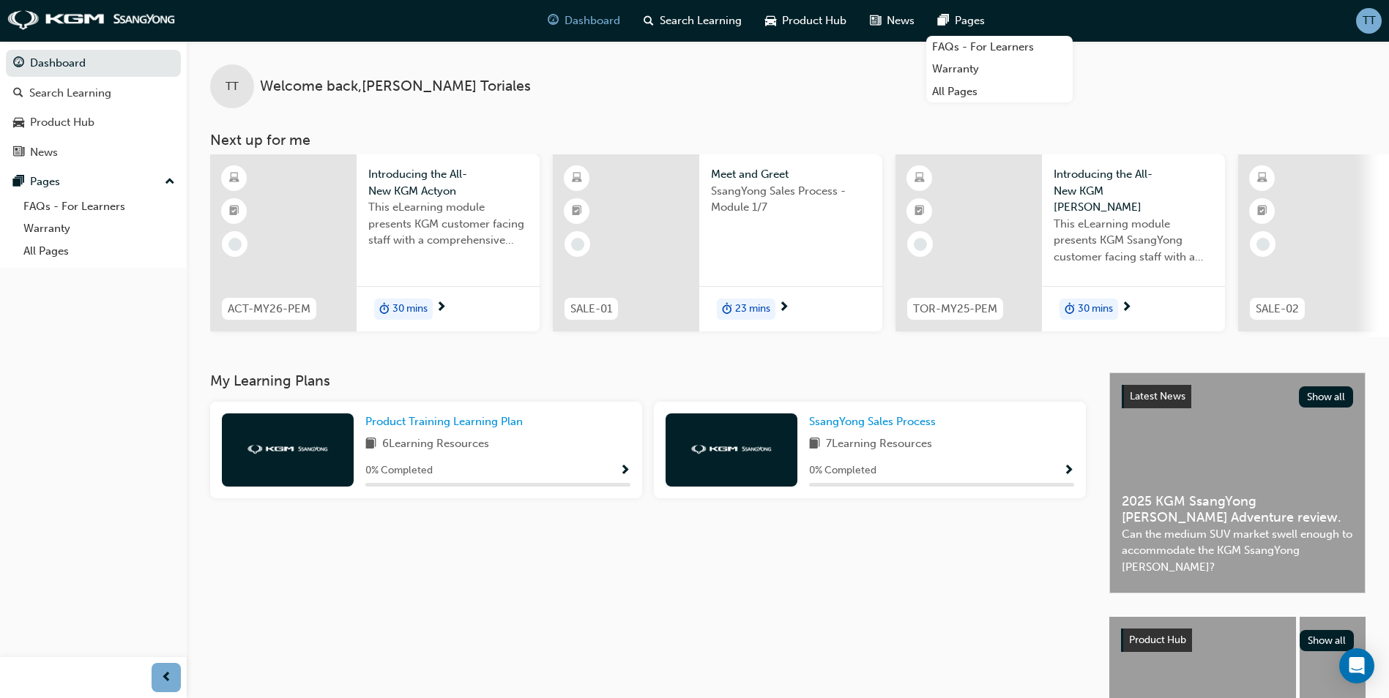 The width and height of the screenshot is (1389, 698). I want to click on span: Meet and Greet, so click(791, 174).